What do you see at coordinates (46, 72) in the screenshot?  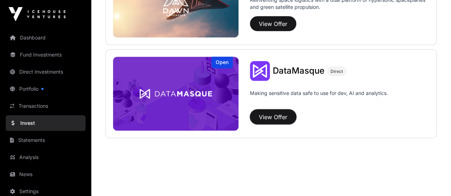 I see `a: Direct Investments` at bounding box center [46, 72].